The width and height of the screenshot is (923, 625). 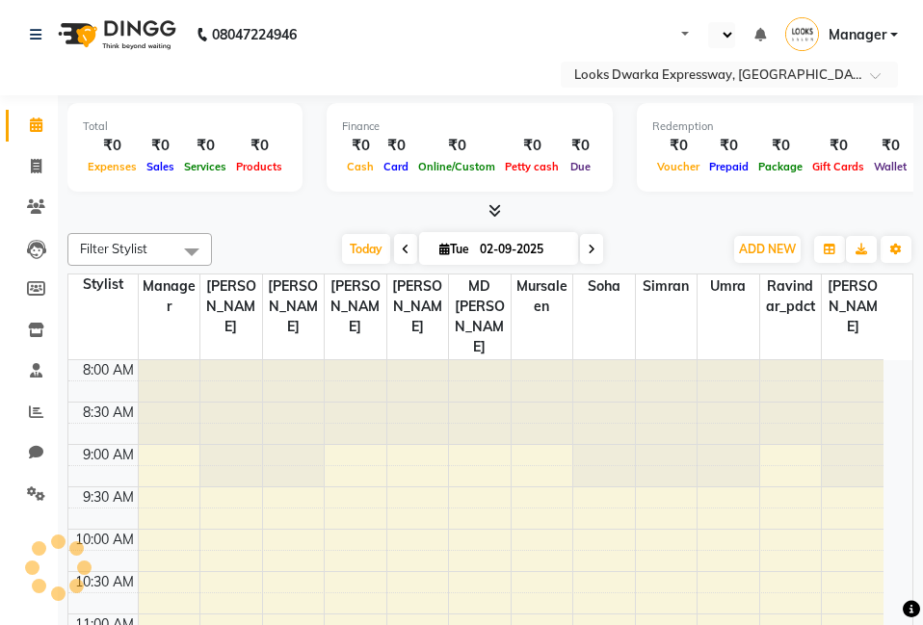 I want to click on div: 8:30 AM, so click(x=108, y=412).